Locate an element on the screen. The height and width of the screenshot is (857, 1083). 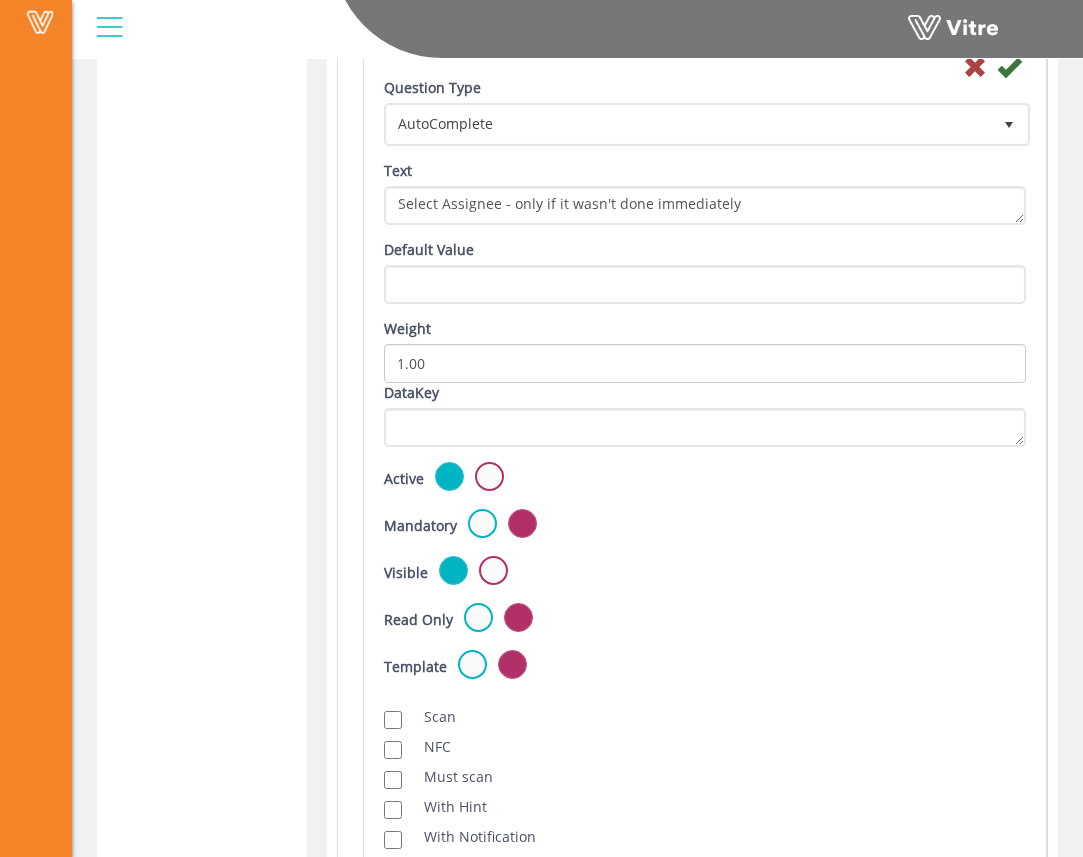
label: Must scan is located at coordinates (448, 777).